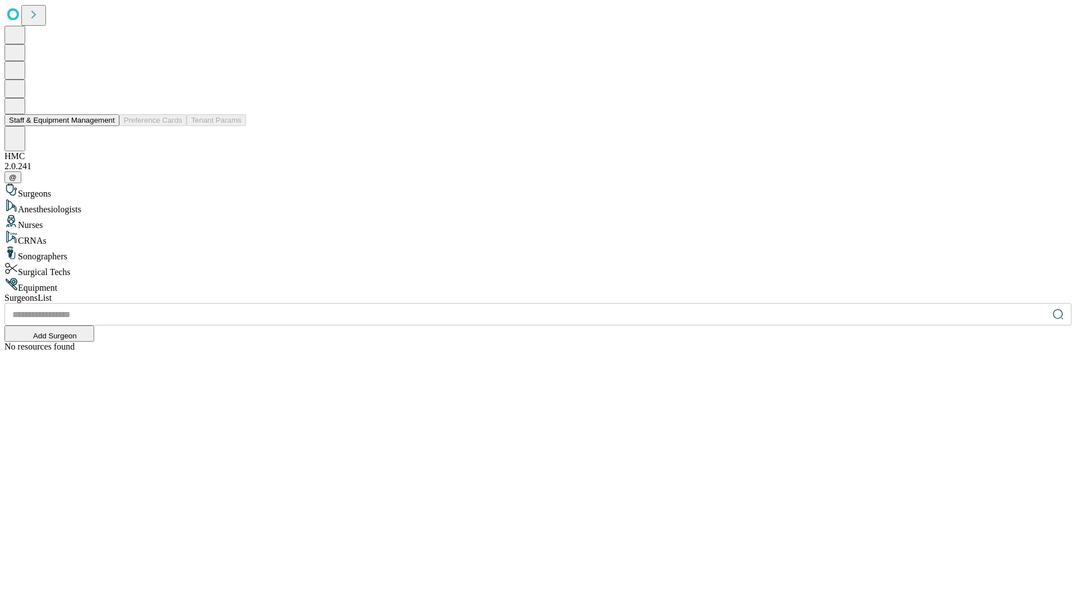 The width and height of the screenshot is (1076, 605). I want to click on button: Staff & Equipment Management, so click(62, 120).